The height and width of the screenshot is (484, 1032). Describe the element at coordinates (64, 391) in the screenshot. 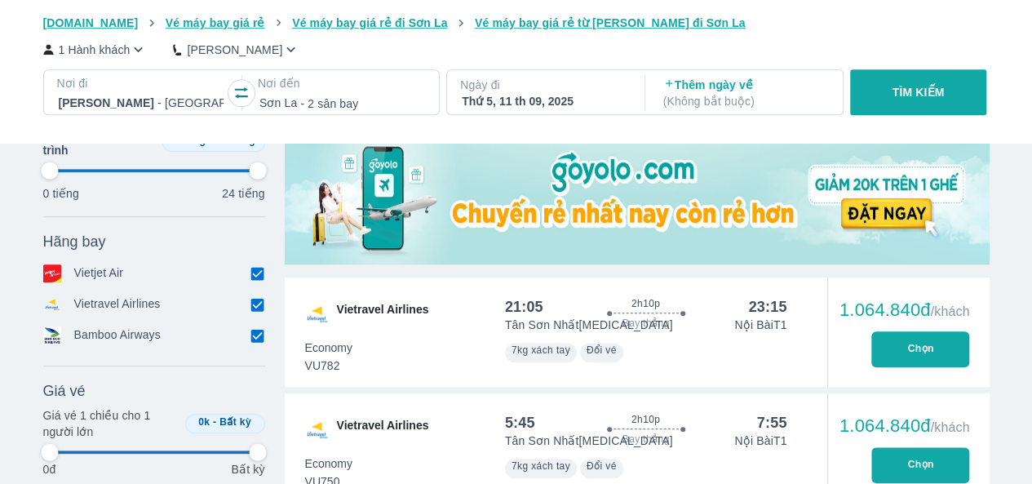

I see `span: Giá vé` at that location.